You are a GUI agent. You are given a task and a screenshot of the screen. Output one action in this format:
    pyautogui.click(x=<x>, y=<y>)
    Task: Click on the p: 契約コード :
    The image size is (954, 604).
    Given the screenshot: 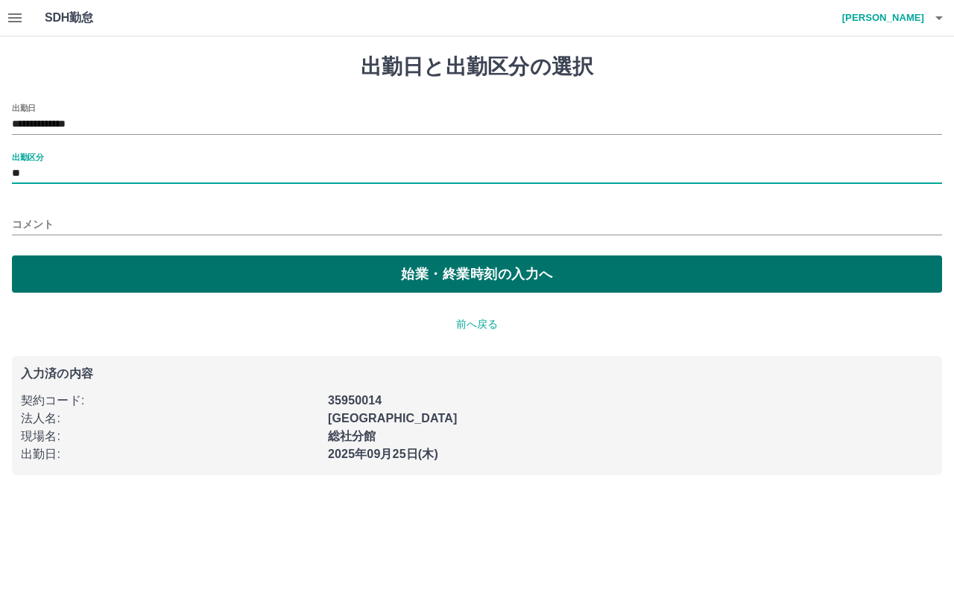 What is the action you would take?
    pyautogui.click(x=170, y=401)
    